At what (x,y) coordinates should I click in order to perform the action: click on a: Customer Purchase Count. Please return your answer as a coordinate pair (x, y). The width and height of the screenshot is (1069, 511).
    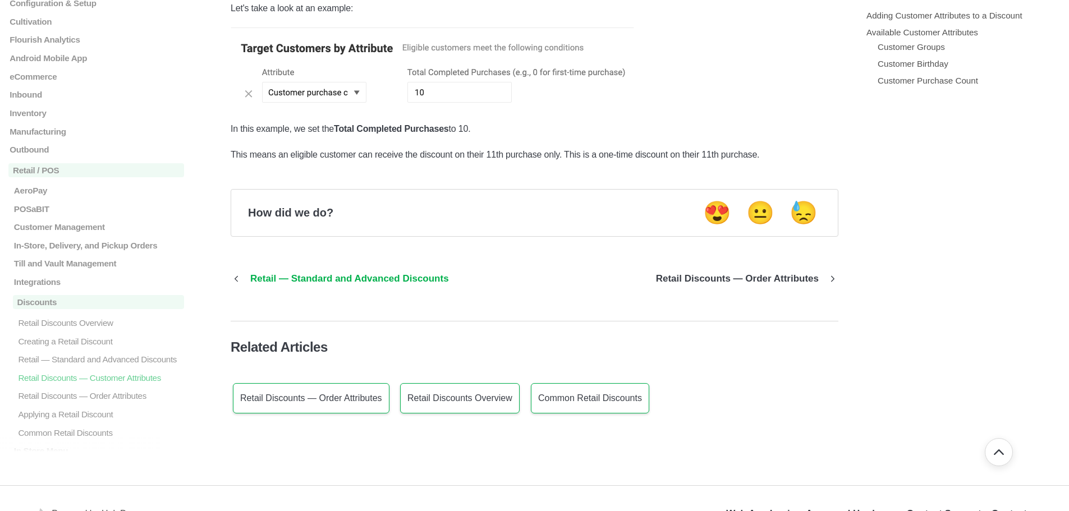
    Looking at the image, I should click on (928, 80).